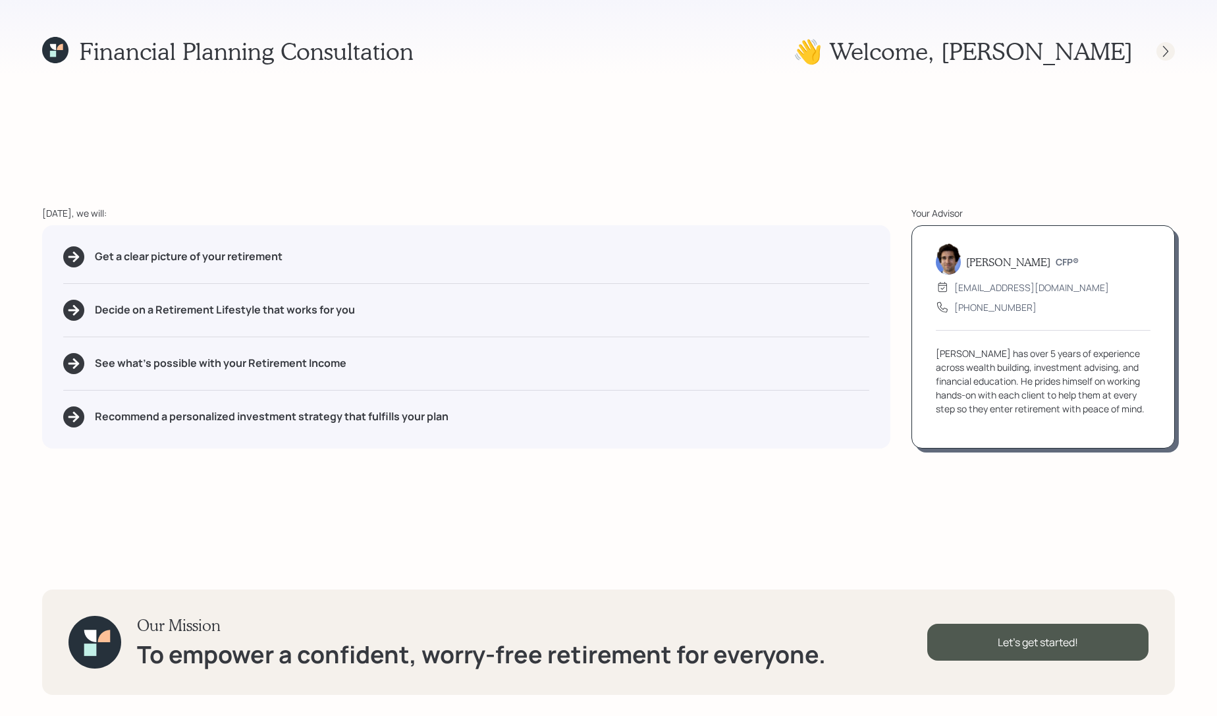 This screenshot has width=1217, height=716. What do you see at coordinates (246, 51) in the screenshot?
I see `h1: Financial Planning Consultation` at bounding box center [246, 51].